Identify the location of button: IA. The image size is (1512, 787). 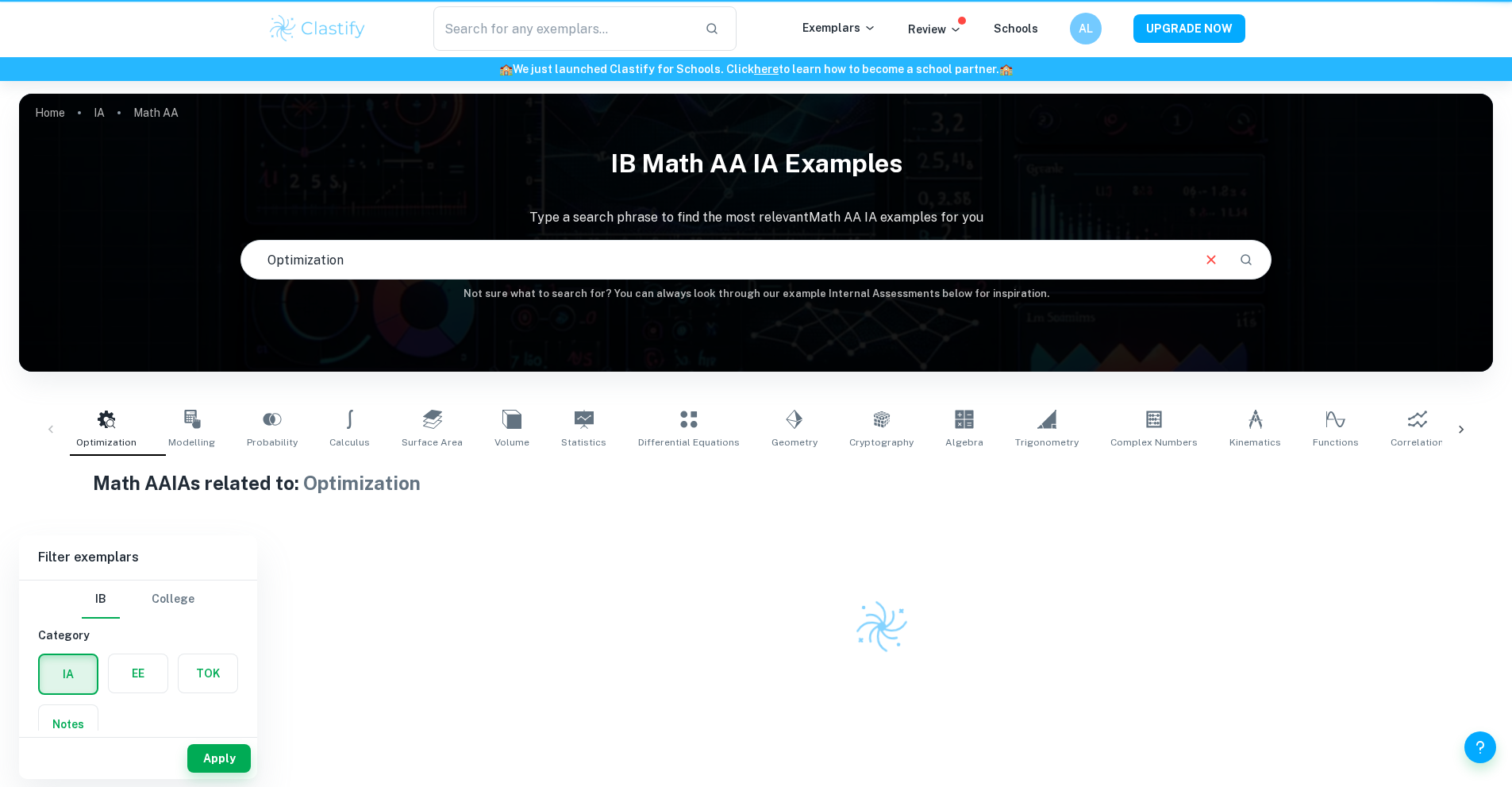
(68, 674).